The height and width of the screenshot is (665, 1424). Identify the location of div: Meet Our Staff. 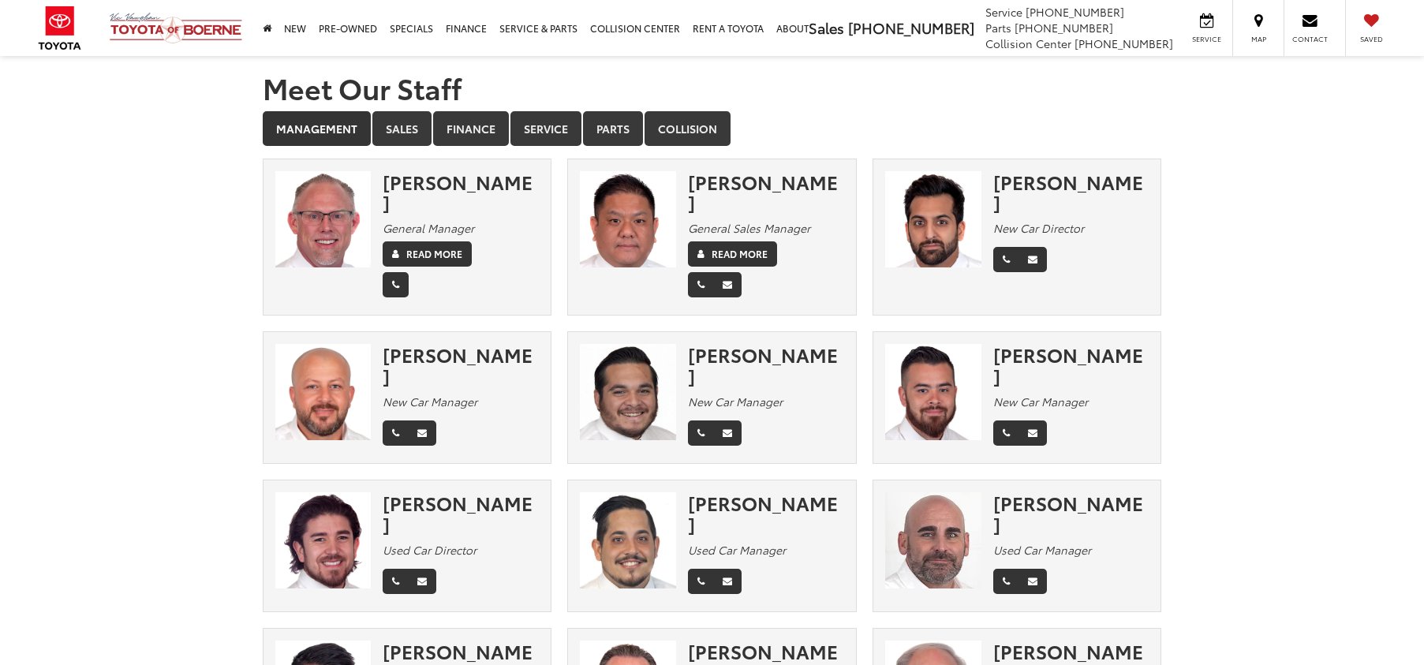
(713, 88).